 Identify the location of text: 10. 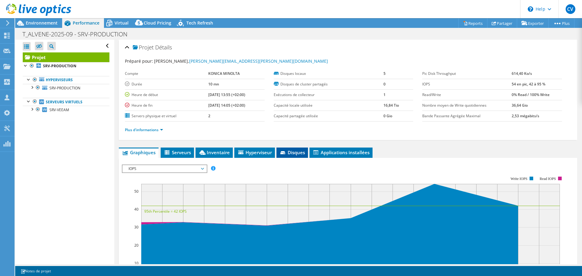
(136, 263).